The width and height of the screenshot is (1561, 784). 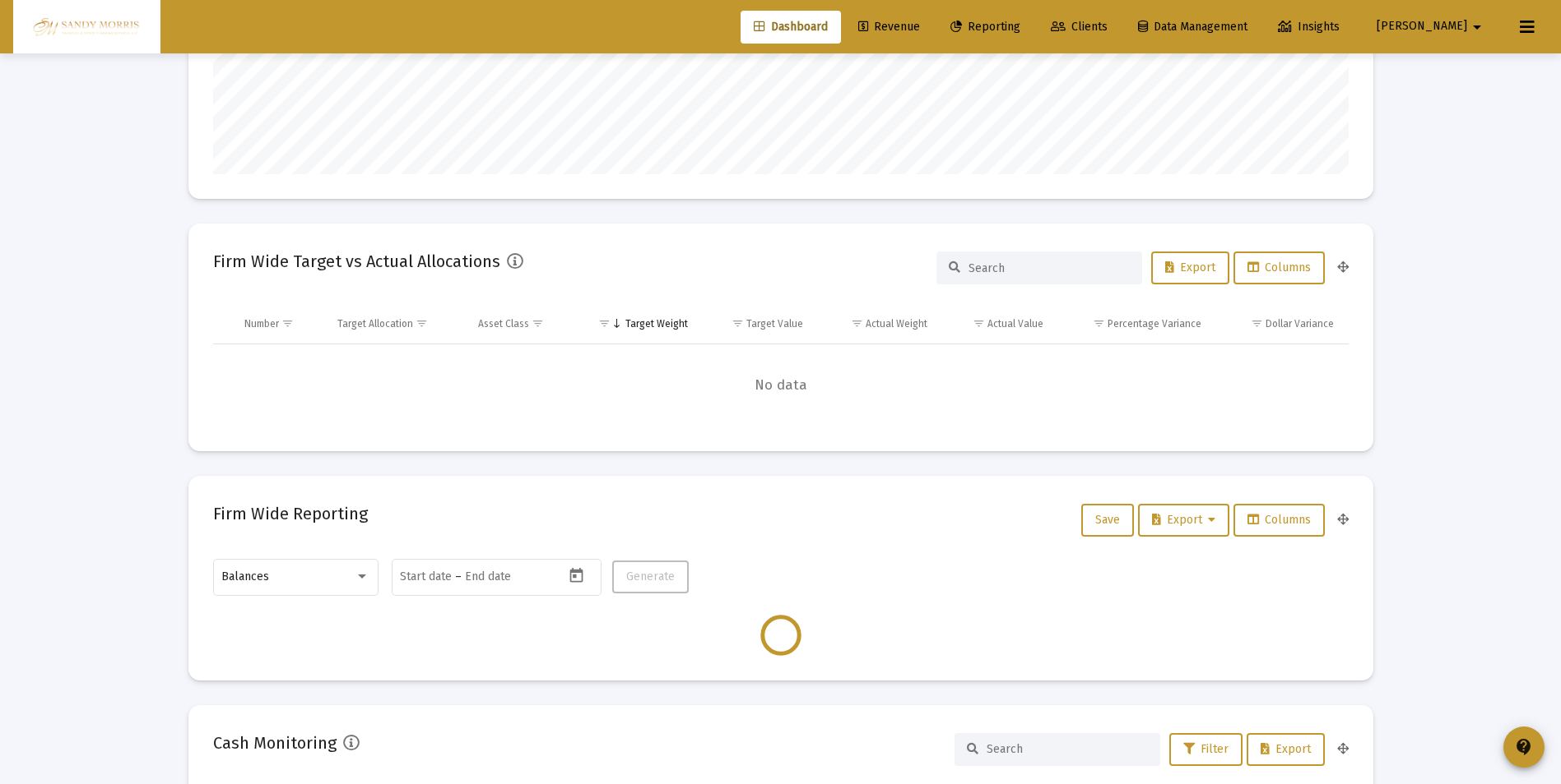 What do you see at coordinates (650, 577) in the screenshot?
I see `button: Generate` at bounding box center [650, 577].